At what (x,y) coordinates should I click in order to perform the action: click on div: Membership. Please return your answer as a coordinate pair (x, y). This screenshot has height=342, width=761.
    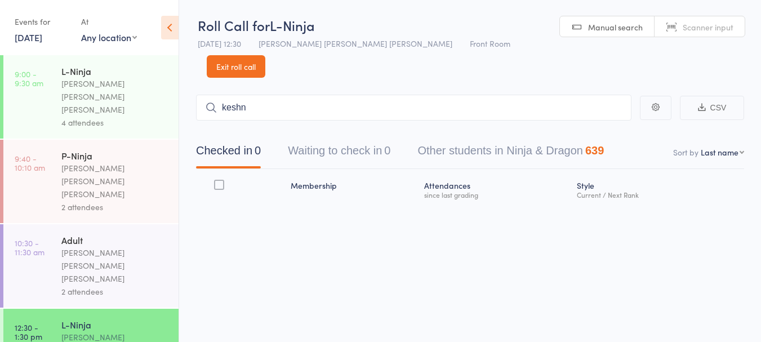
    Looking at the image, I should click on (352, 189).